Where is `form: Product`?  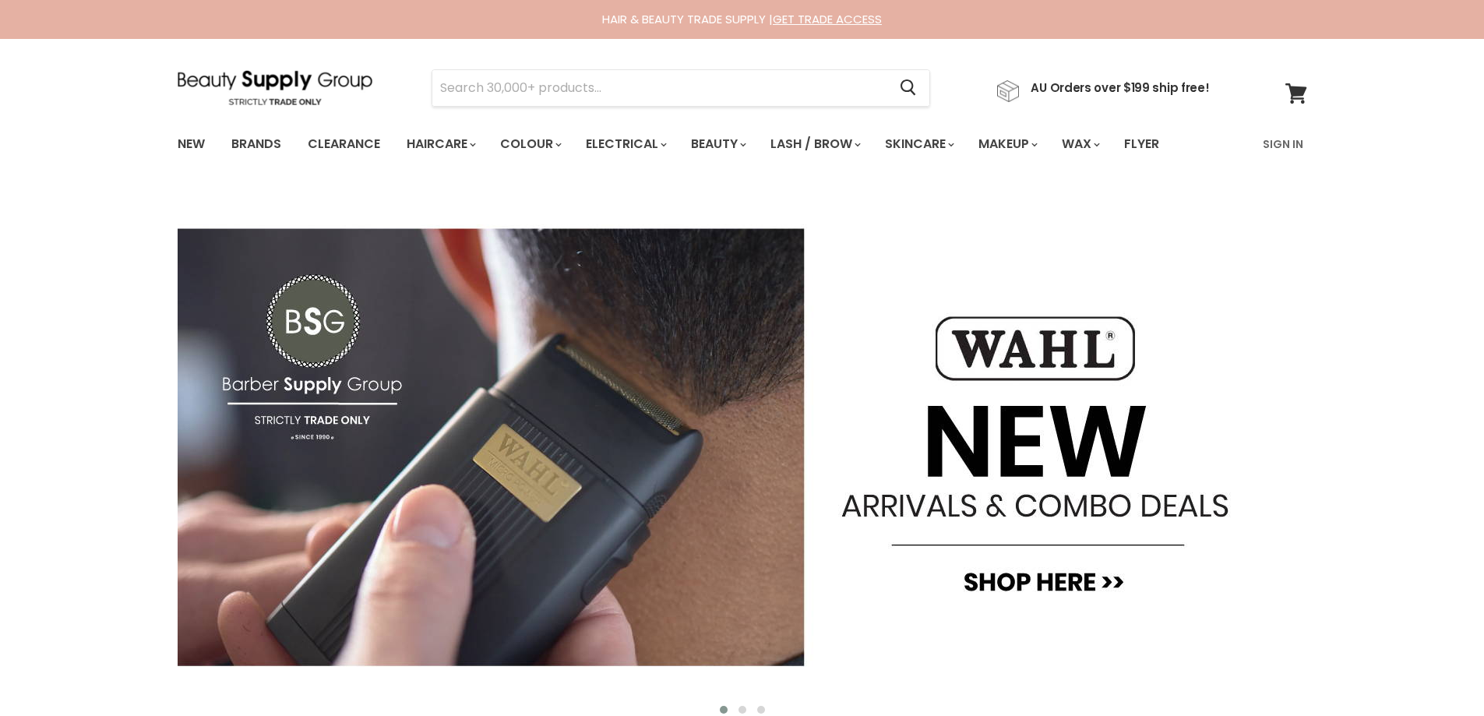 form: Product is located at coordinates (681, 88).